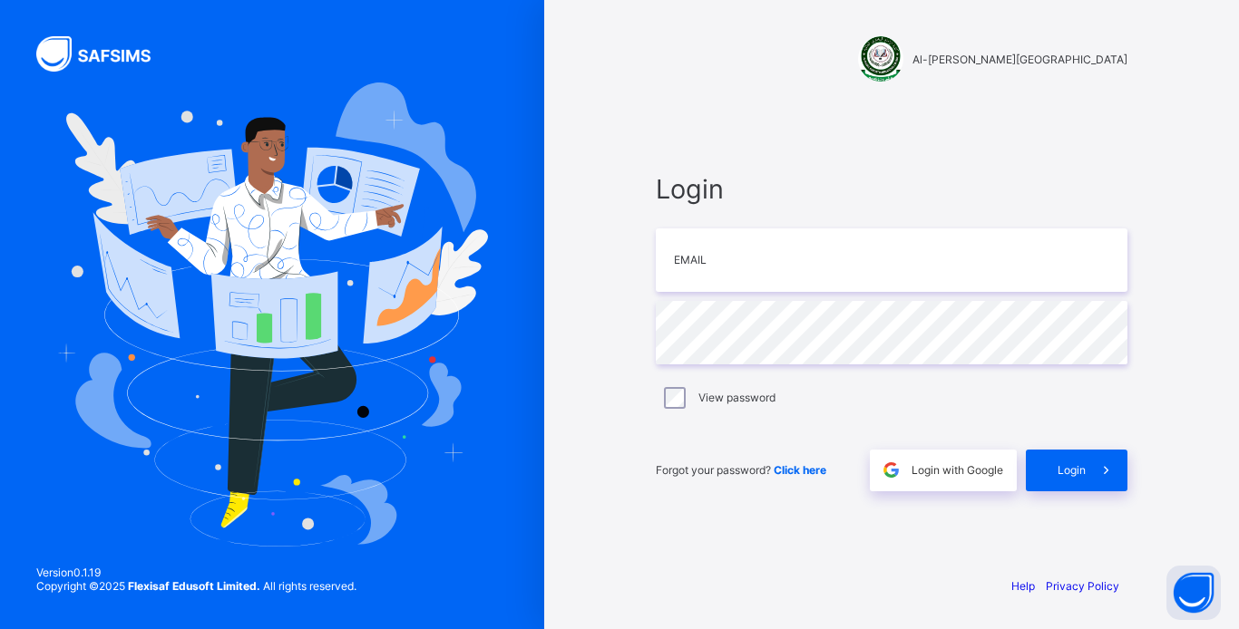 This screenshot has width=1239, height=629. I want to click on img: SAFSIMS Logo, so click(104, 53).